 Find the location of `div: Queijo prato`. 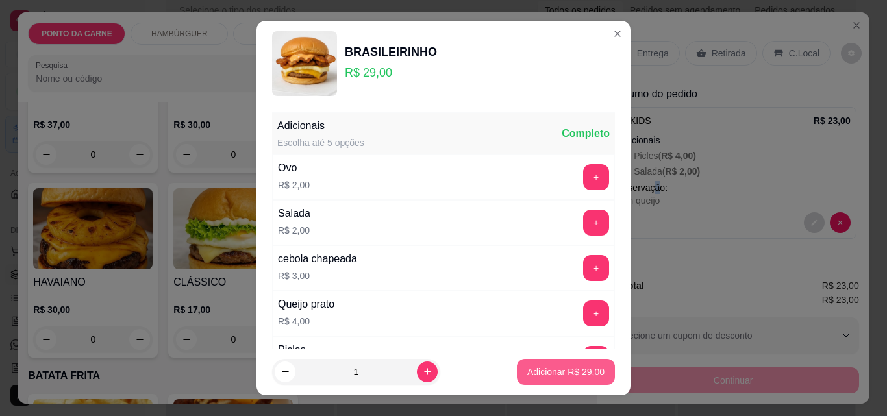

div: Queijo prato is located at coordinates (306, 305).